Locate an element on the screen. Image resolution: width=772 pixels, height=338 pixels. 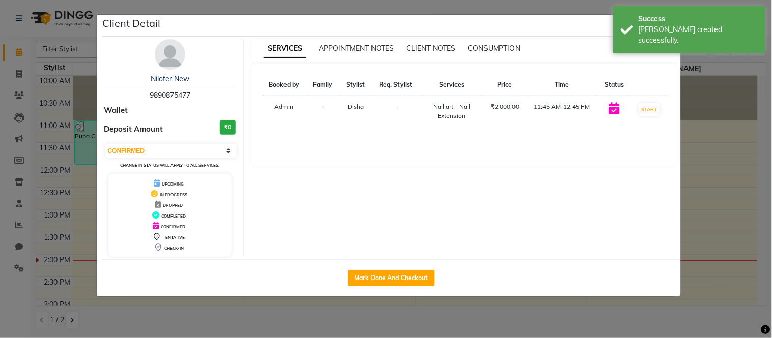
th: Status is located at coordinates (614, 85).